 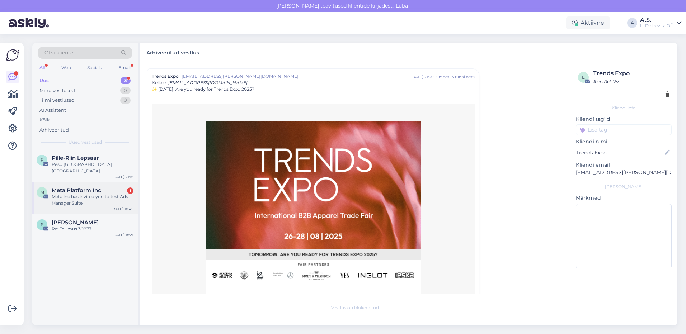 What do you see at coordinates (624, 142) in the screenshot?
I see `p: Kliendi nimi` at bounding box center [624, 142].